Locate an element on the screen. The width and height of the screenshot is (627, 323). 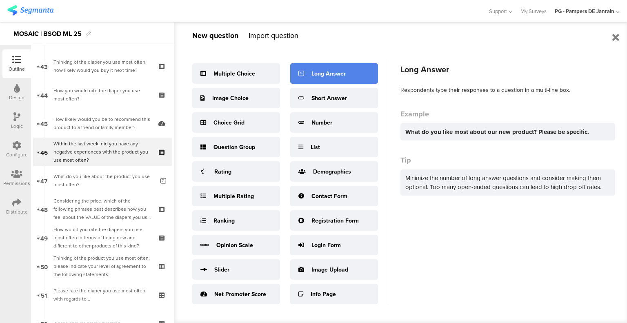
span: 43 is located at coordinates (44, 66).